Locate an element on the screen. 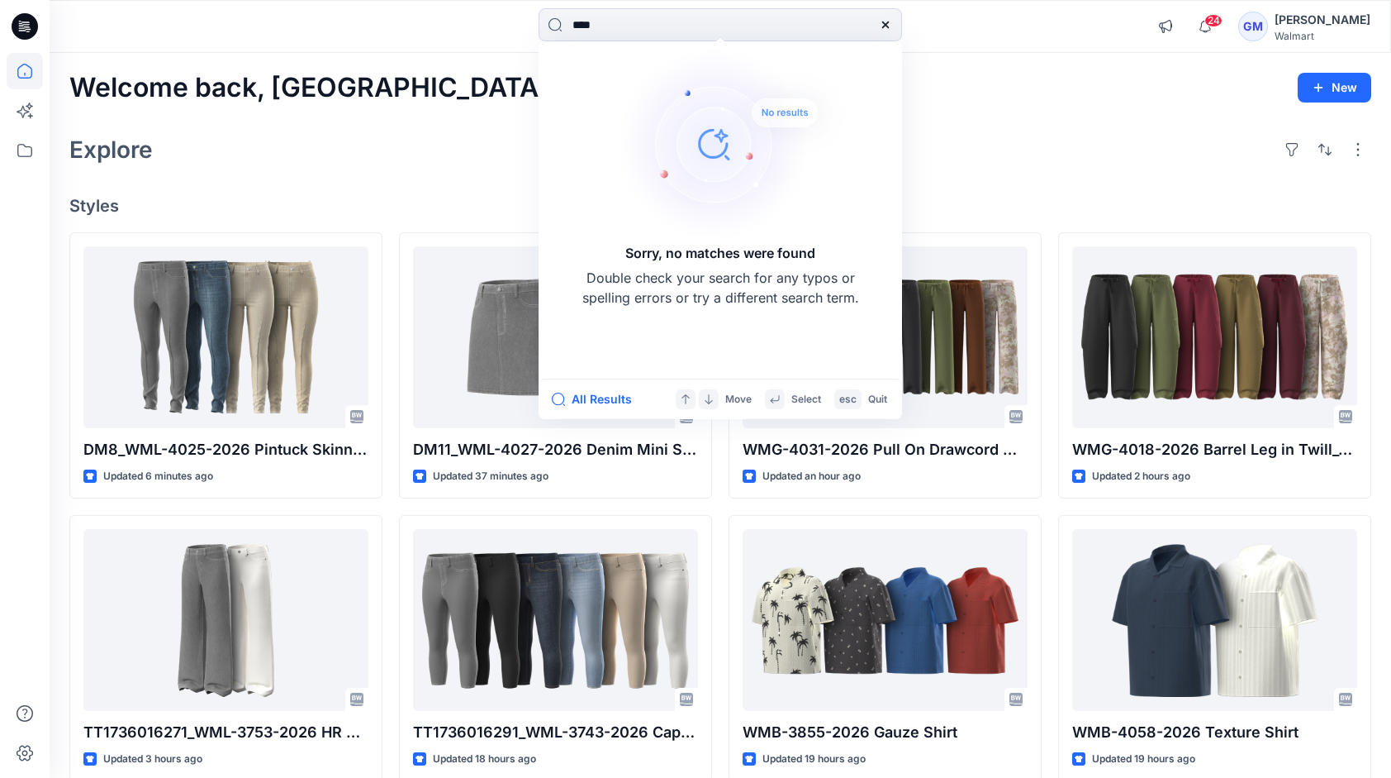 The image size is (1391, 778). p: DM8_WML-4025-2026 Pintuck Skinny Jeans is located at coordinates (226, 449).